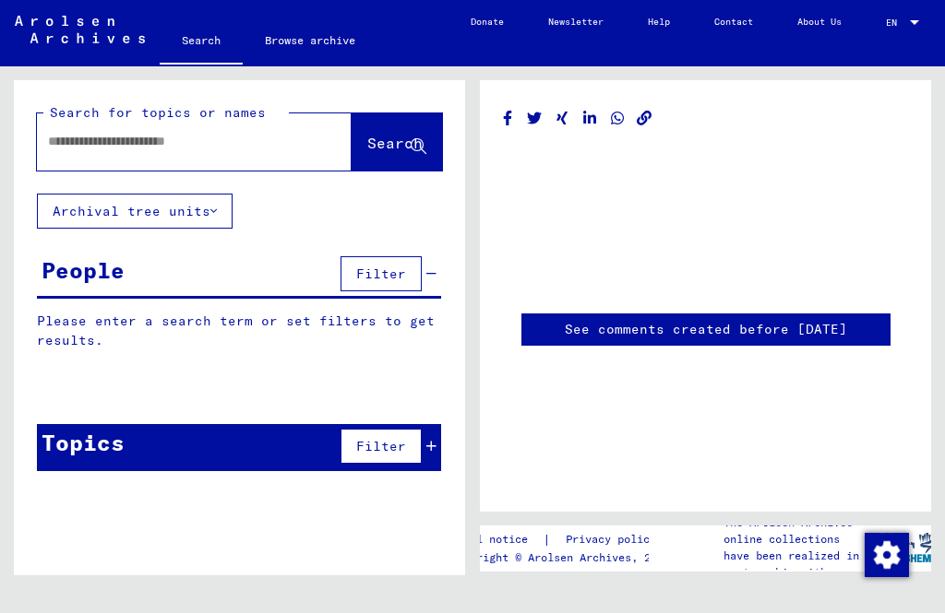 The width and height of the screenshot is (945, 613). What do you see at coordinates (534, 118) in the screenshot?
I see `button: Share on Twitter` at bounding box center [534, 118].